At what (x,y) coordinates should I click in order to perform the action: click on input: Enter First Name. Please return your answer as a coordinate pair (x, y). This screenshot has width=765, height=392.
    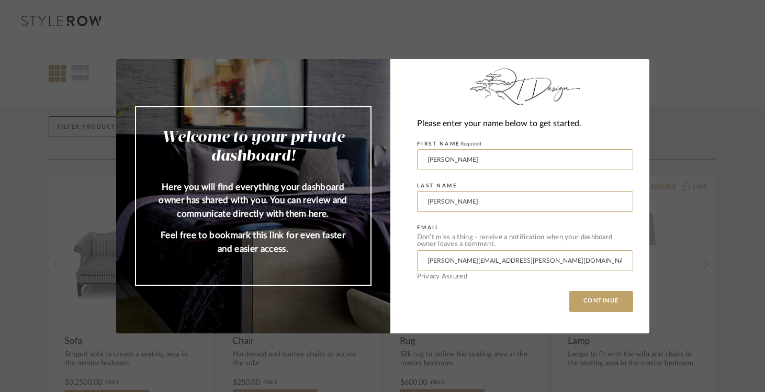
    Looking at the image, I should click on (525, 160).